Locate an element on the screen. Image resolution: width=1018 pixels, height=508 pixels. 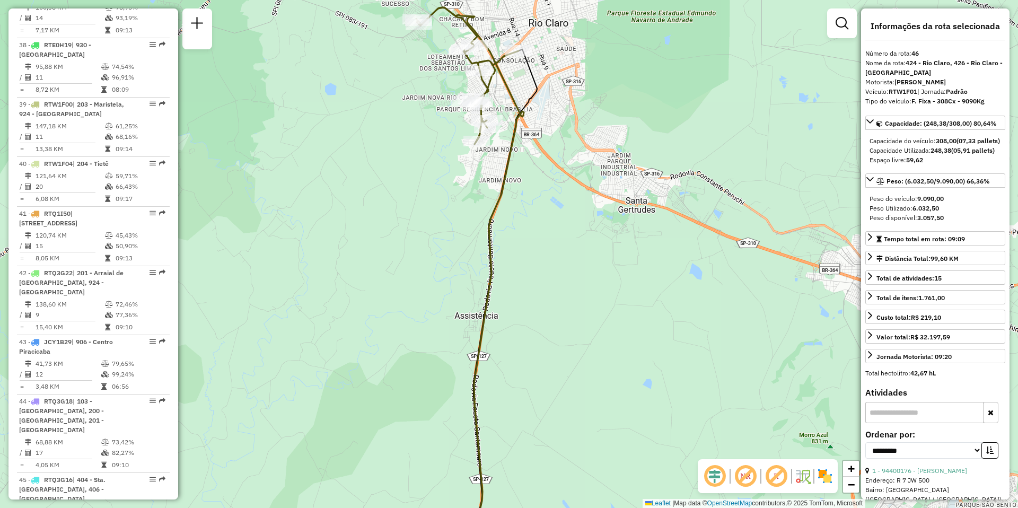
strong: 46 is located at coordinates (915, 53).